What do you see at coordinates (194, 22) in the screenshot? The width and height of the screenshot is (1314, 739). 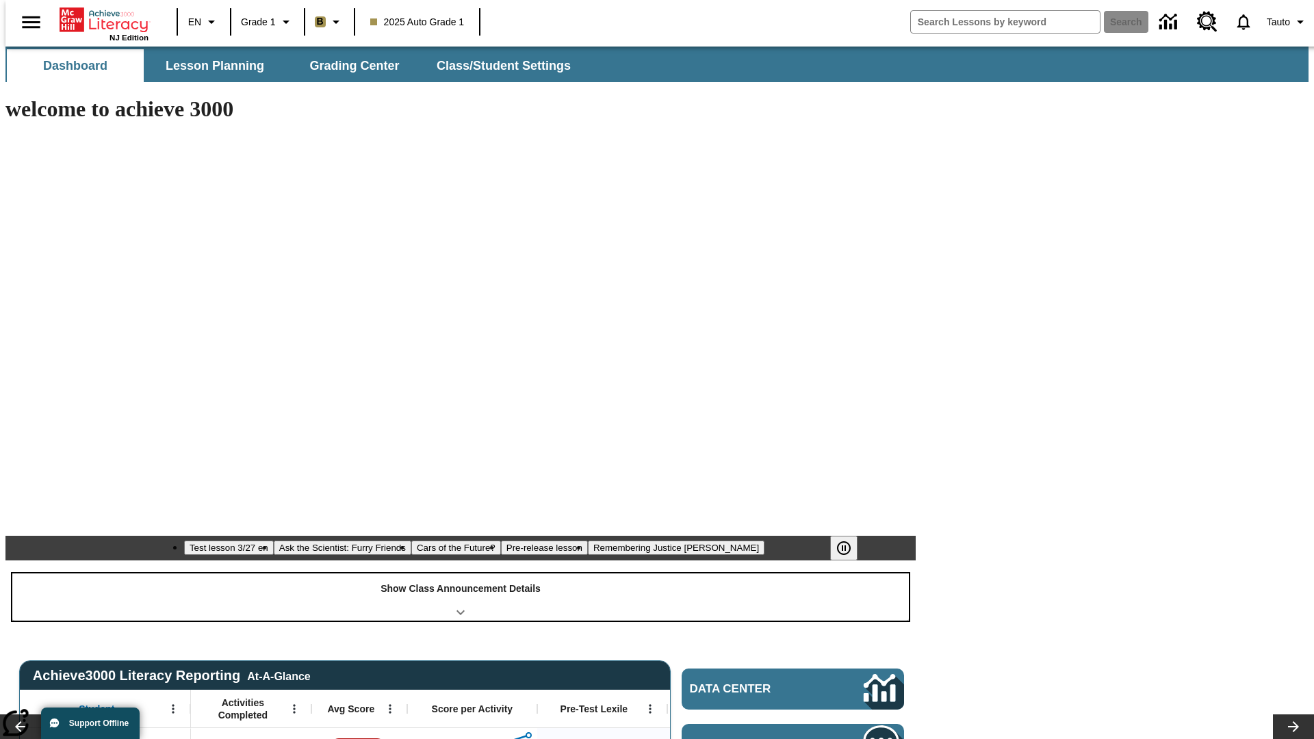 I see `span: EN` at bounding box center [194, 22].